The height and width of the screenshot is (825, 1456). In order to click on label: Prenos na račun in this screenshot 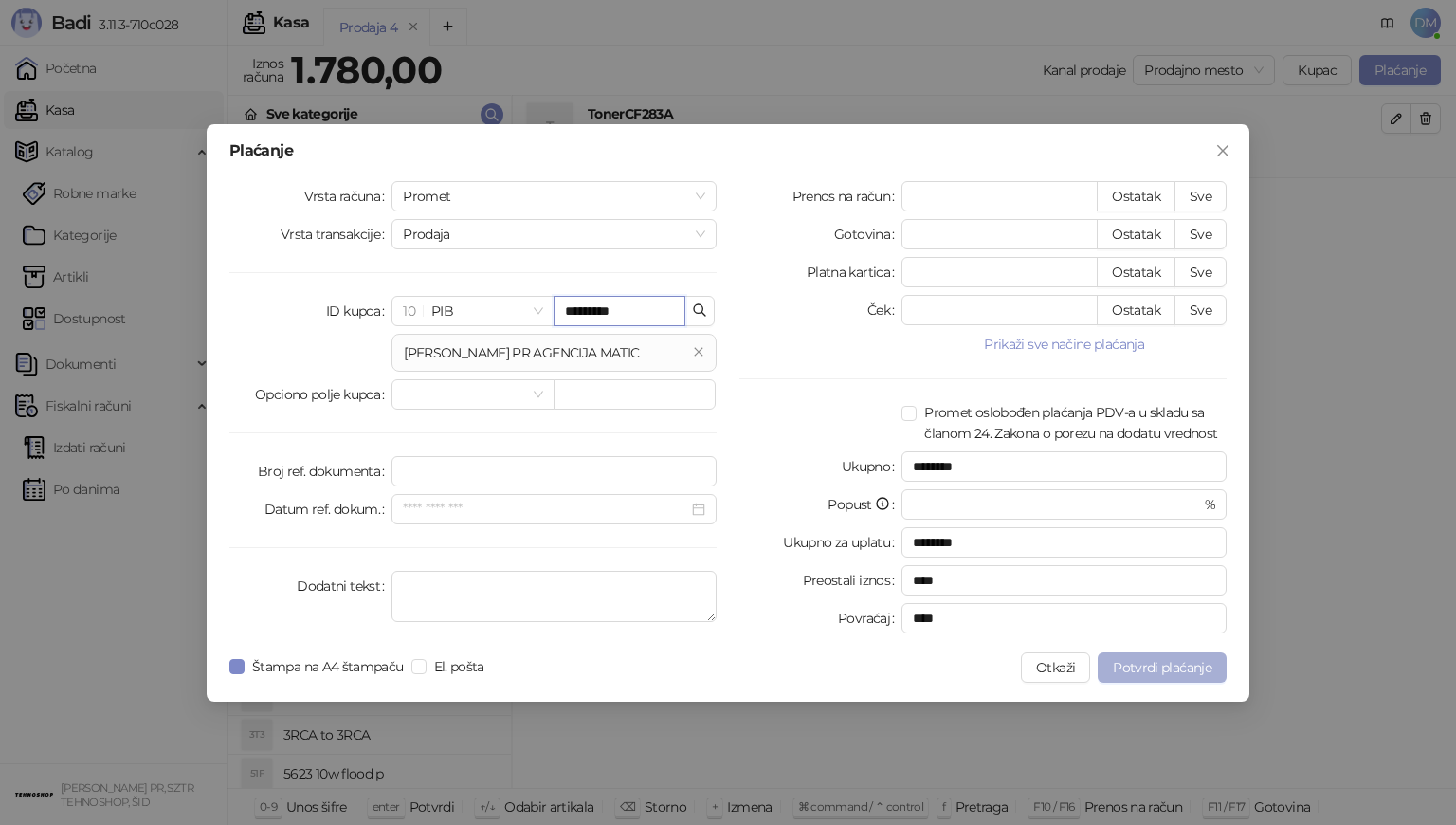, I will do `click(847, 196)`.